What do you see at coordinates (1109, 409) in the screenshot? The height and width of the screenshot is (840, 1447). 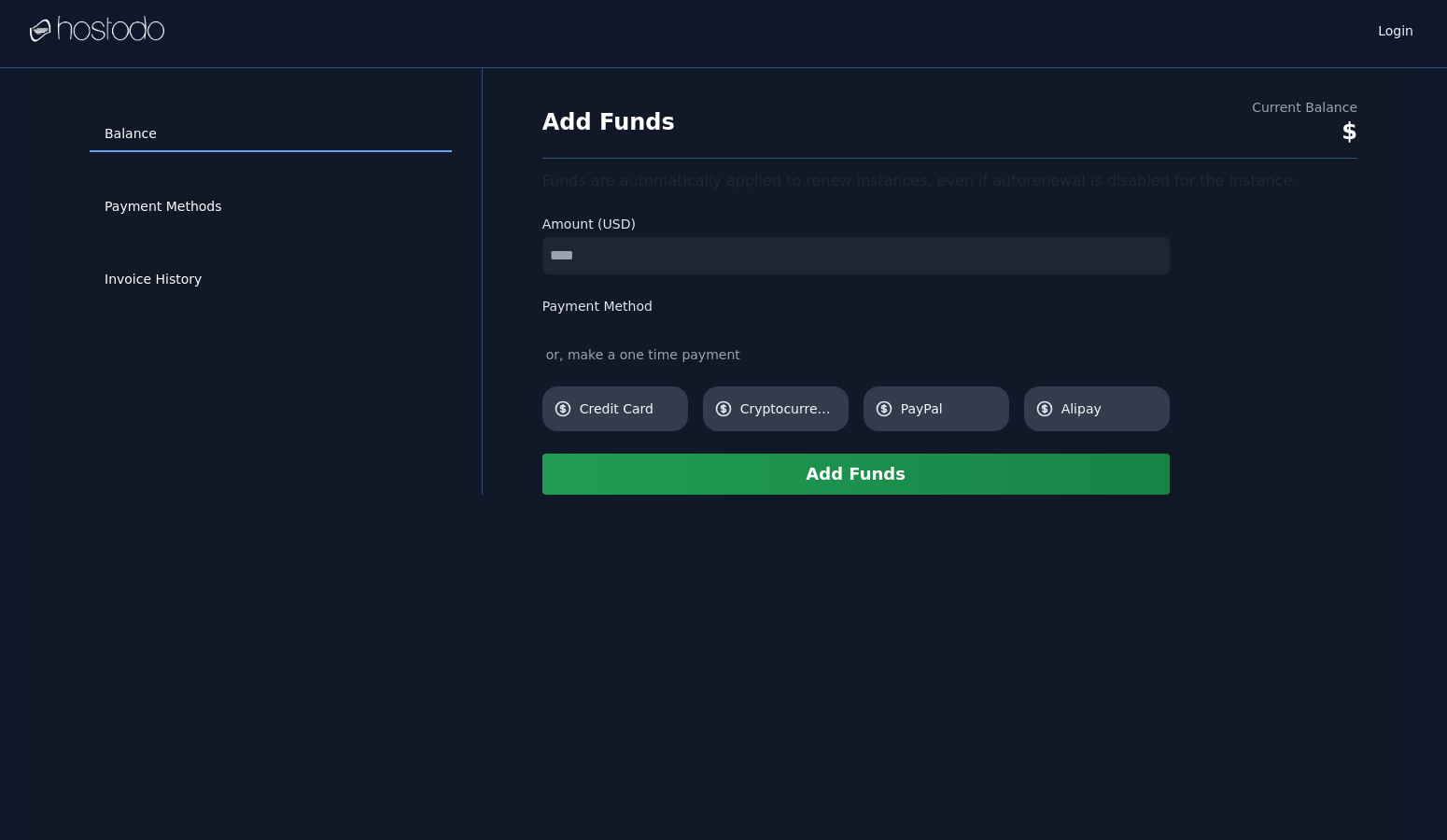 I see `span: Alipay` at bounding box center [1109, 409].